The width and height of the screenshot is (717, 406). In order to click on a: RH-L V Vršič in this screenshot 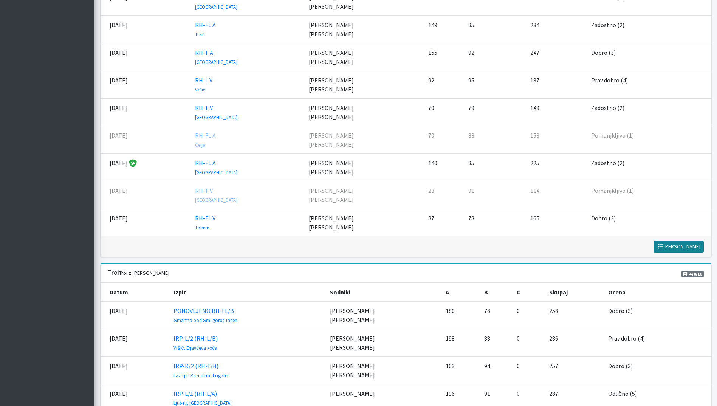, I will do `click(204, 85)`.